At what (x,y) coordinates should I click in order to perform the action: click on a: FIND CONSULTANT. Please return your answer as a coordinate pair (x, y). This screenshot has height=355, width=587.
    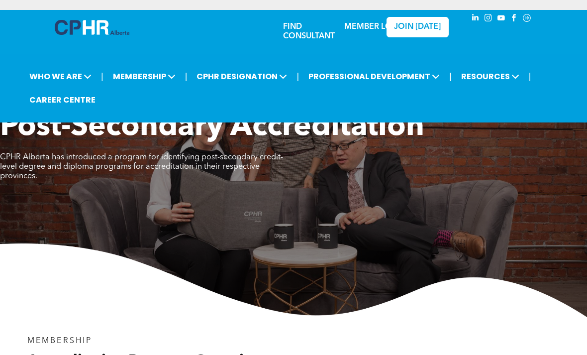
    Looking at the image, I should click on (309, 31).